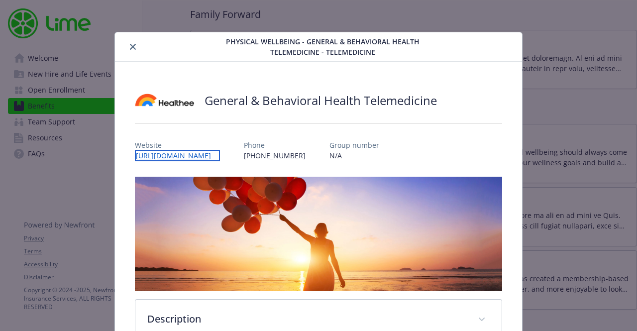 Image resolution: width=637 pixels, height=331 pixels. Describe the element at coordinates (354, 145) in the screenshot. I see `p: Group number` at that location.